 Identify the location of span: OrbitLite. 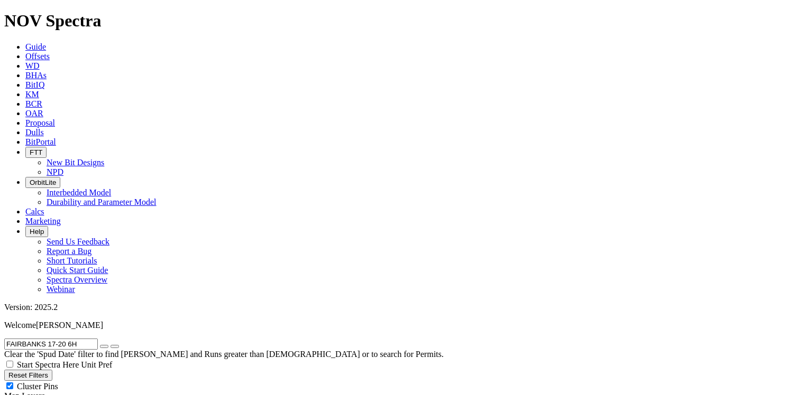
(43, 182).